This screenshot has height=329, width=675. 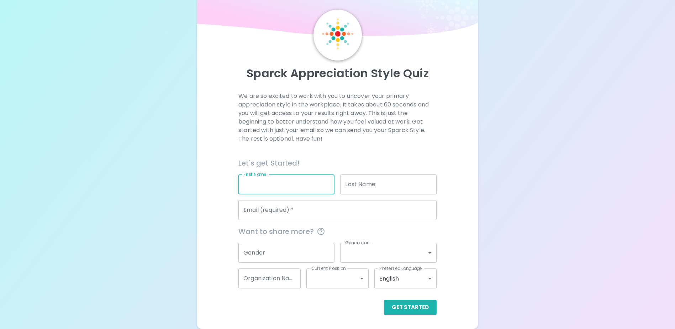 What do you see at coordinates (401, 268) in the screenshot?
I see `label: Preferred Language` at bounding box center [401, 268].